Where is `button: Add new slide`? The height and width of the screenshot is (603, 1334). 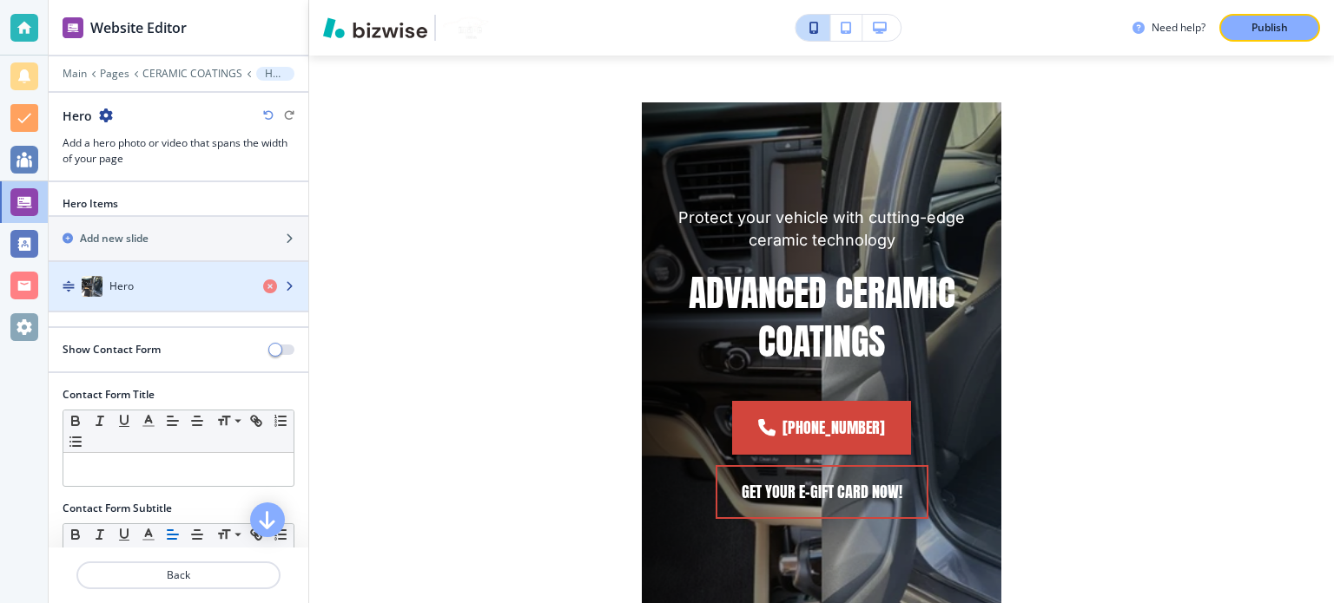
button: Add new slide is located at coordinates (178, 239).